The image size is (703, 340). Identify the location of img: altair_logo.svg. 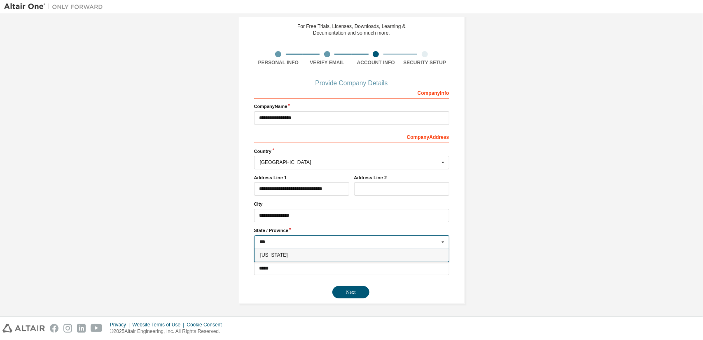
(23, 328).